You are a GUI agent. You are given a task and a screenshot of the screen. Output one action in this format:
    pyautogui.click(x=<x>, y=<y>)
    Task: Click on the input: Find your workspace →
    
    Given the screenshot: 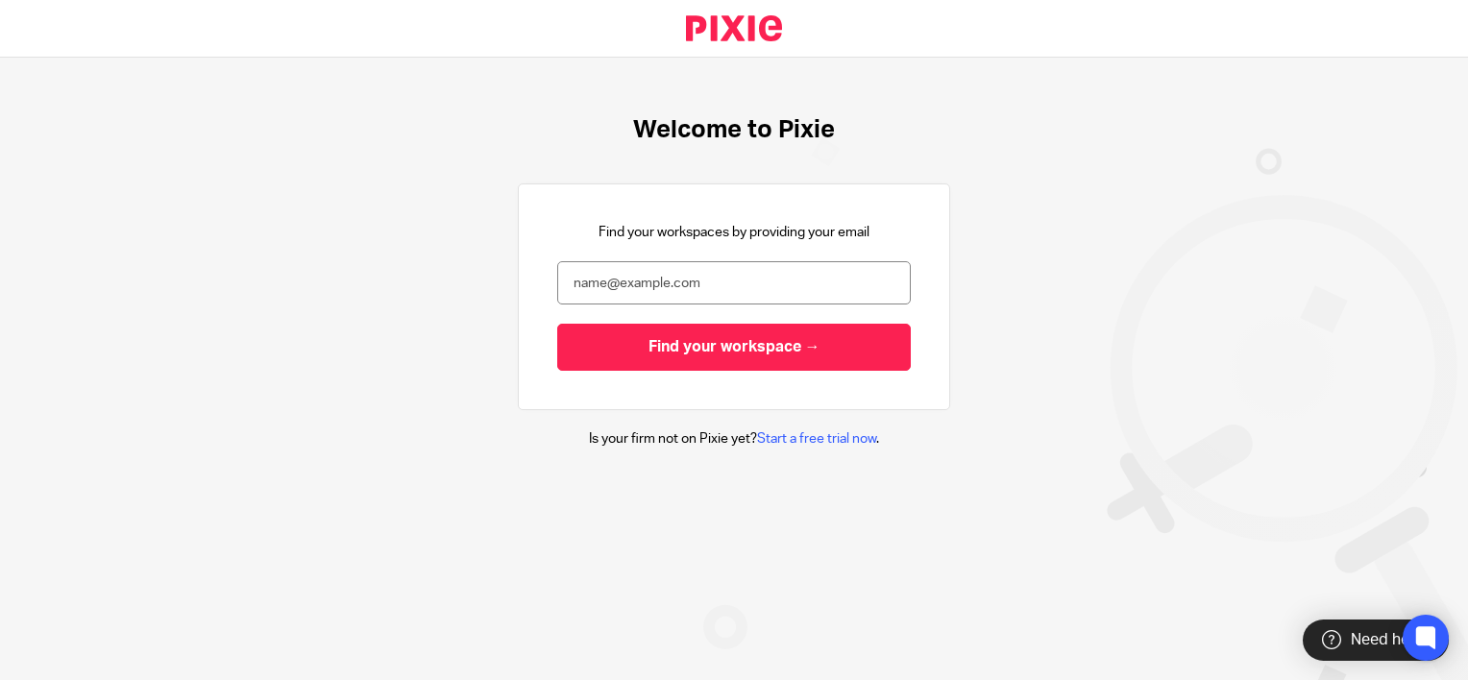 What is the action you would take?
    pyautogui.click(x=734, y=347)
    